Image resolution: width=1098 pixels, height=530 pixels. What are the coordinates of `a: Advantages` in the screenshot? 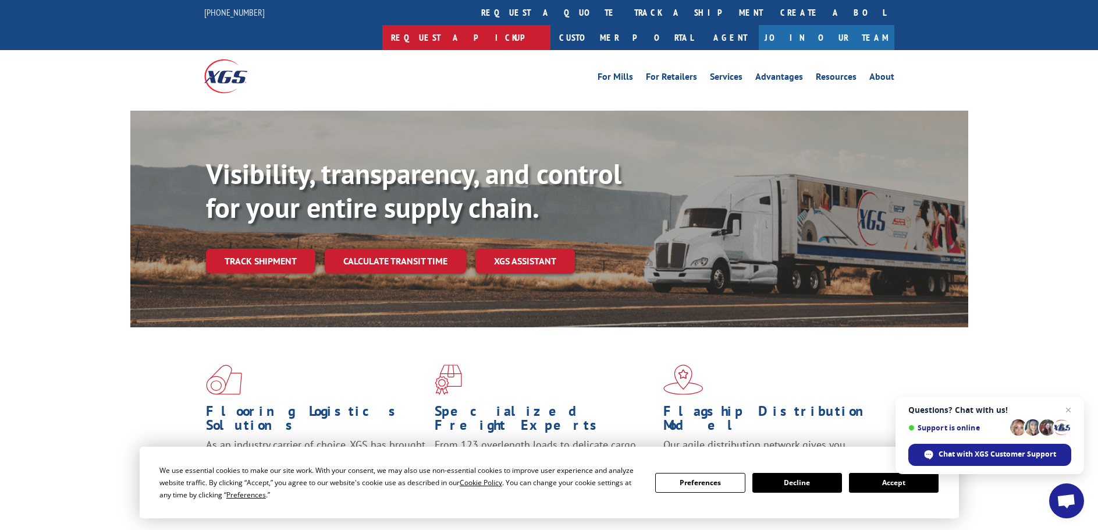 It's located at (779, 79).